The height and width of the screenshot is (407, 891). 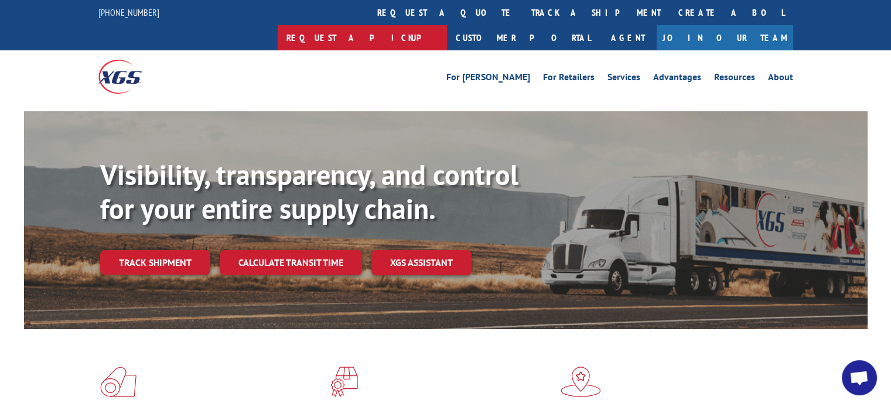 What do you see at coordinates (624, 79) in the screenshot?
I see `a: Services` at bounding box center [624, 79].